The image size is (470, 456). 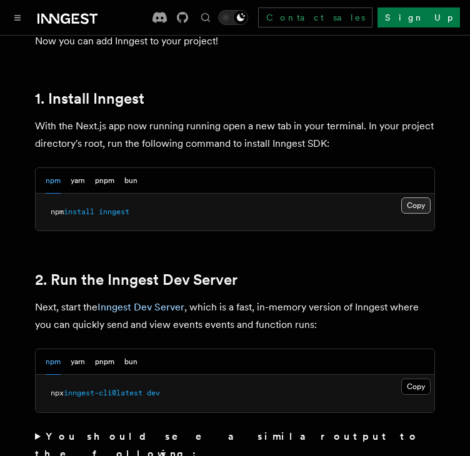 What do you see at coordinates (235, 135) in the screenshot?
I see `p: With the Next.js app now running running open a new tab in your terminal. In your project directo...` at bounding box center [235, 135].